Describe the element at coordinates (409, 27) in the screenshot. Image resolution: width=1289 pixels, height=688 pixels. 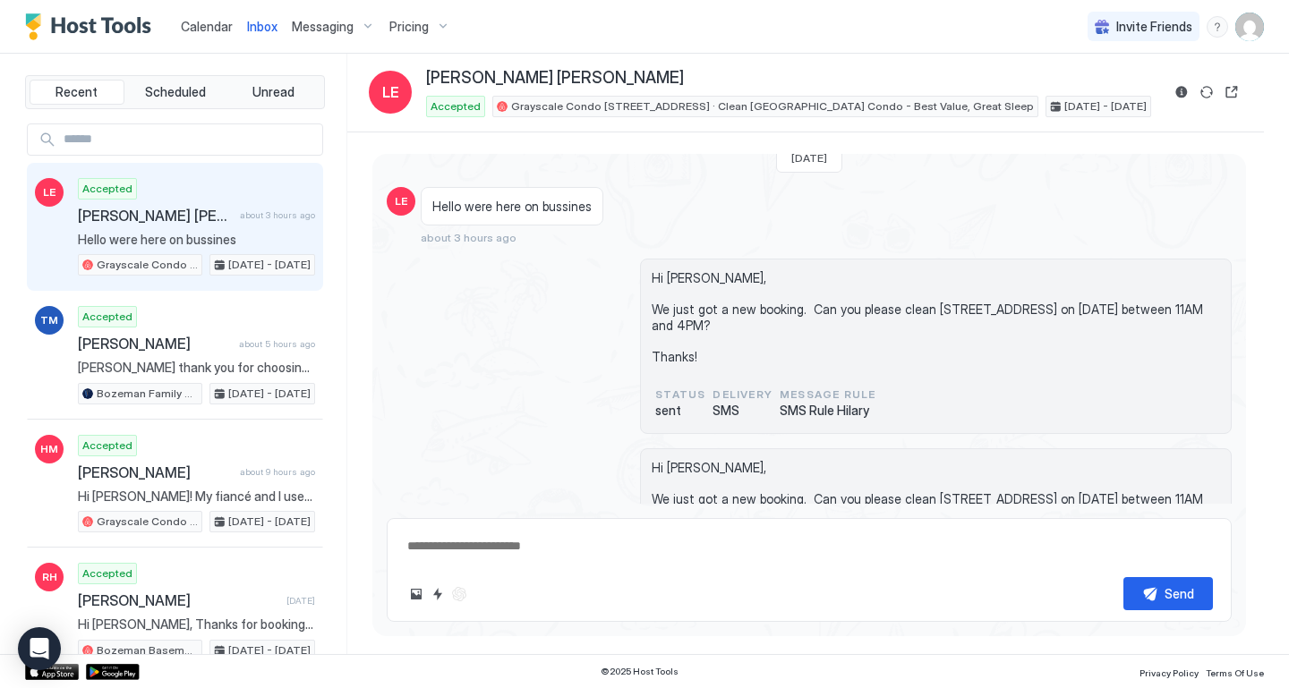
I see `span: Pricing` at that location.